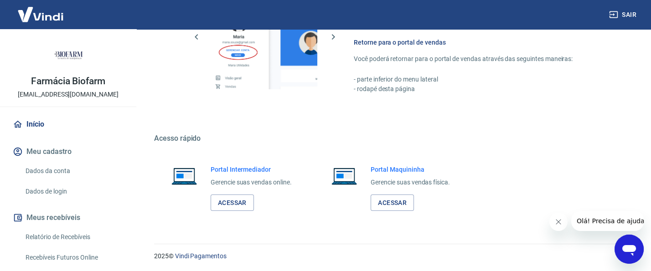 This screenshot has height=271, width=651. I want to click on a: Recebíveis Futuros Online, so click(73, 258).